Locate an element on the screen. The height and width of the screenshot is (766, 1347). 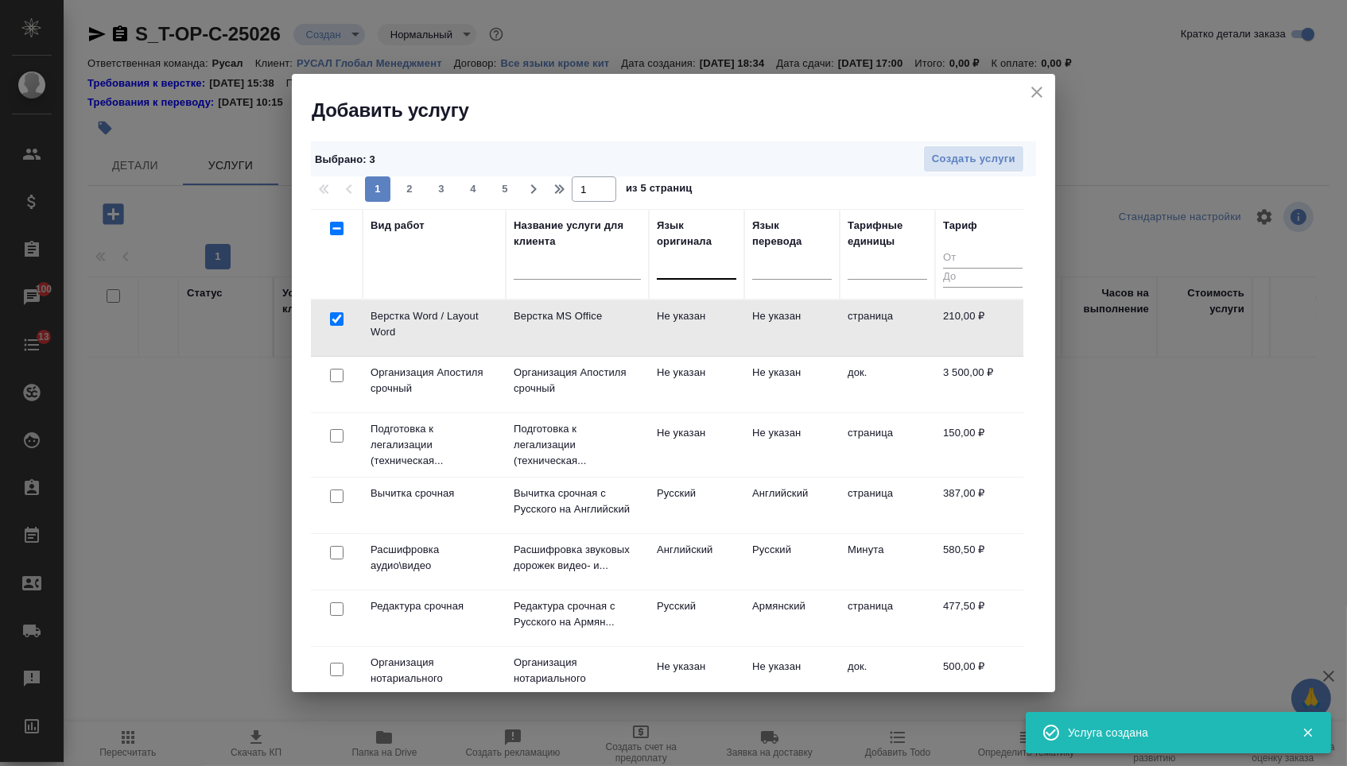
button: Создать услуги is located at coordinates (973, 159).